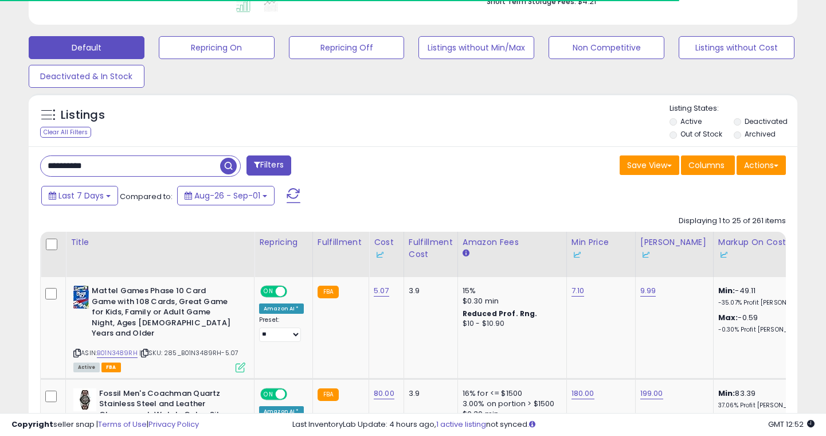 This screenshot has width=826, height=436. I want to click on strong: Copyright, so click(32, 424).